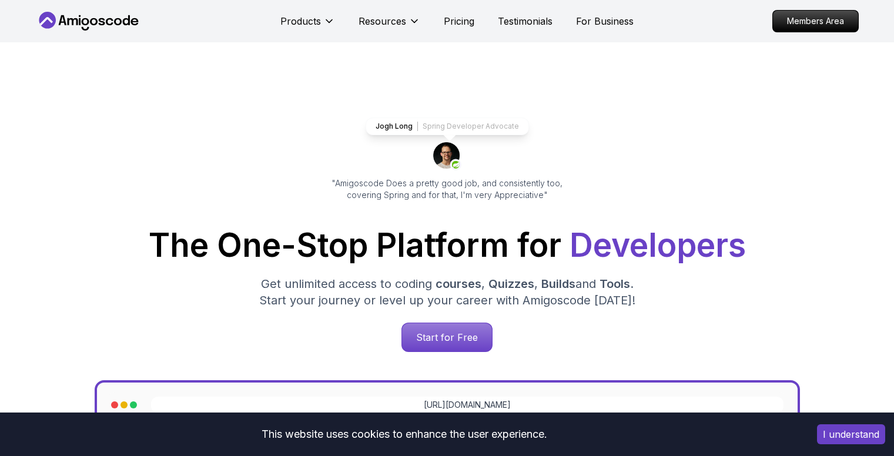 The image size is (894, 456). I want to click on p: Products, so click(300, 21).